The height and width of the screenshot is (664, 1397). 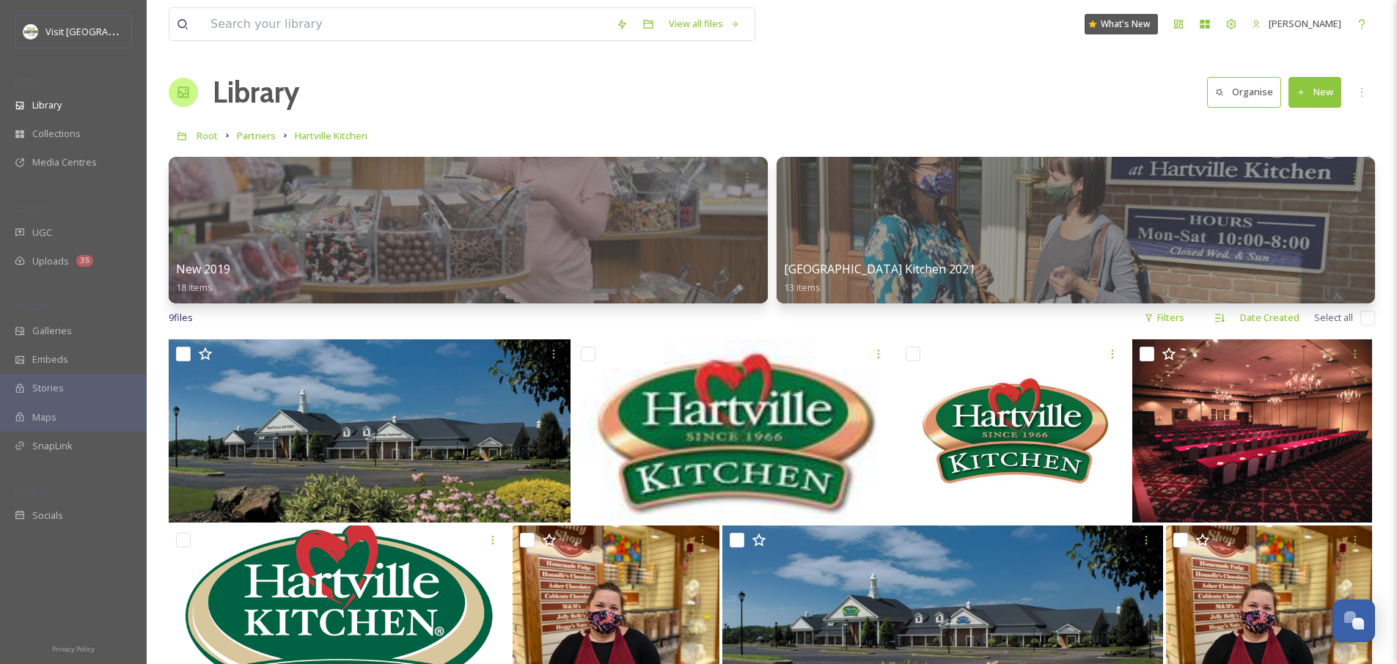 I want to click on a: New 201918 items, so click(x=203, y=278).